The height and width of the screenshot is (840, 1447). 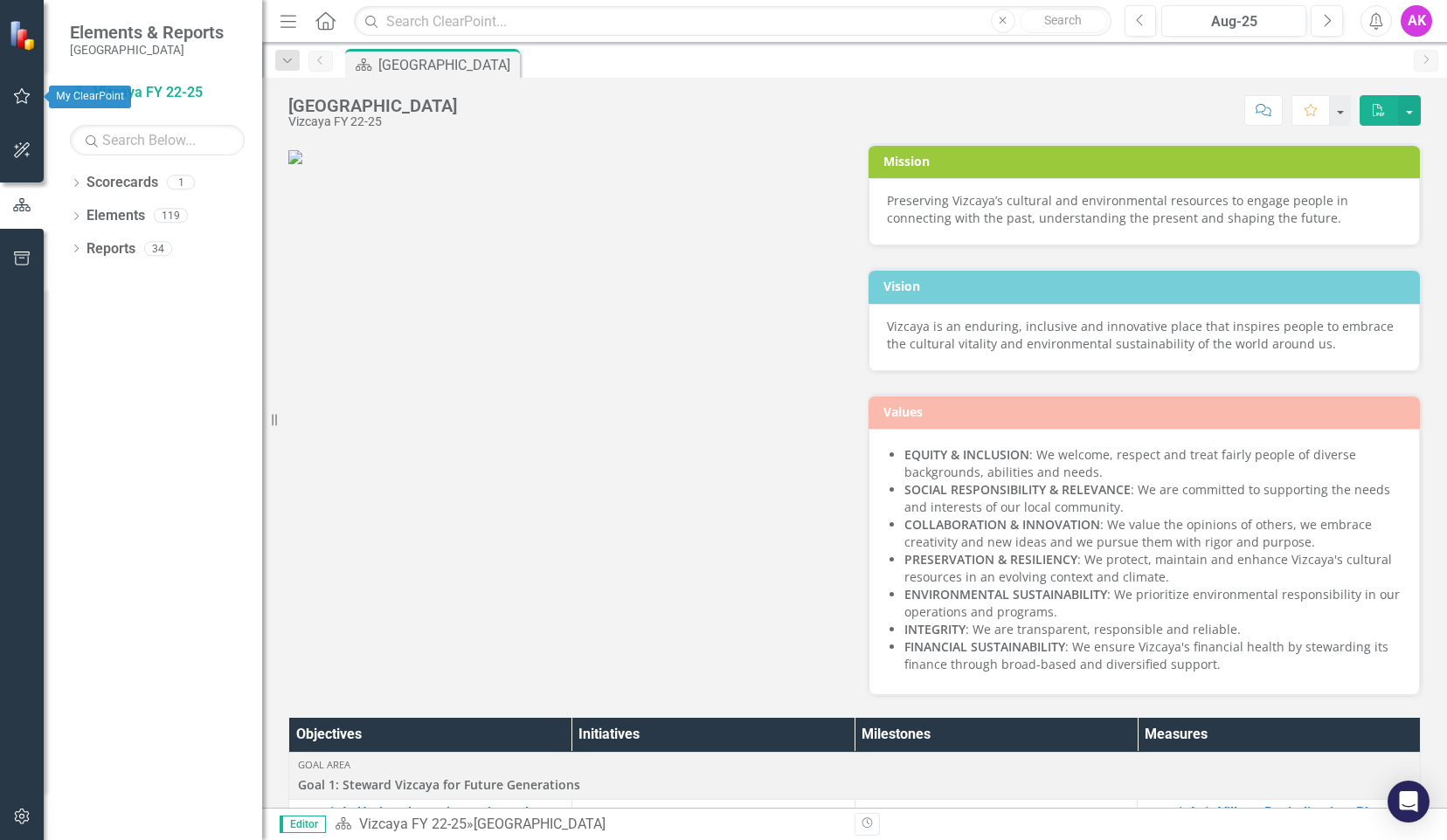 I want to click on div: 34, so click(x=158, y=248).